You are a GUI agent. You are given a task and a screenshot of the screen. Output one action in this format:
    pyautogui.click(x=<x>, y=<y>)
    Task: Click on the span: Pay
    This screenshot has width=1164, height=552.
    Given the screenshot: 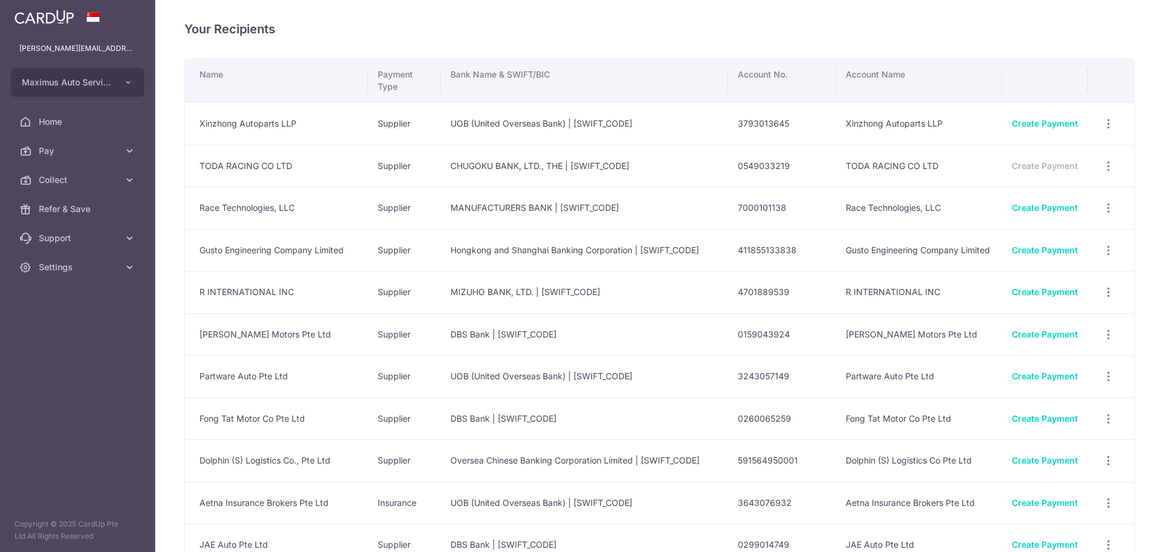 What is the action you would take?
    pyautogui.click(x=79, y=151)
    